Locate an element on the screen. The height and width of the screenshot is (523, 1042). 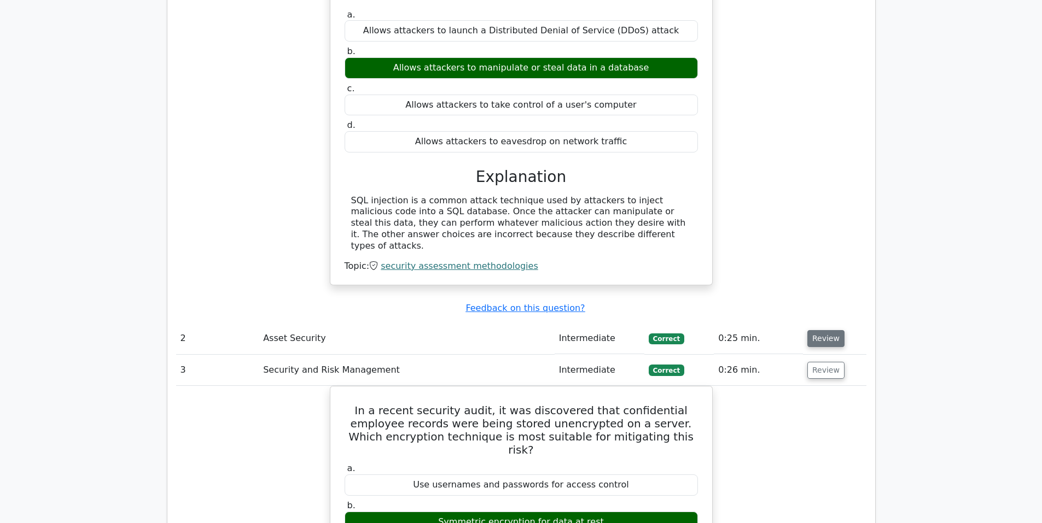
h3: Explanation is located at coordinates (521, 177).